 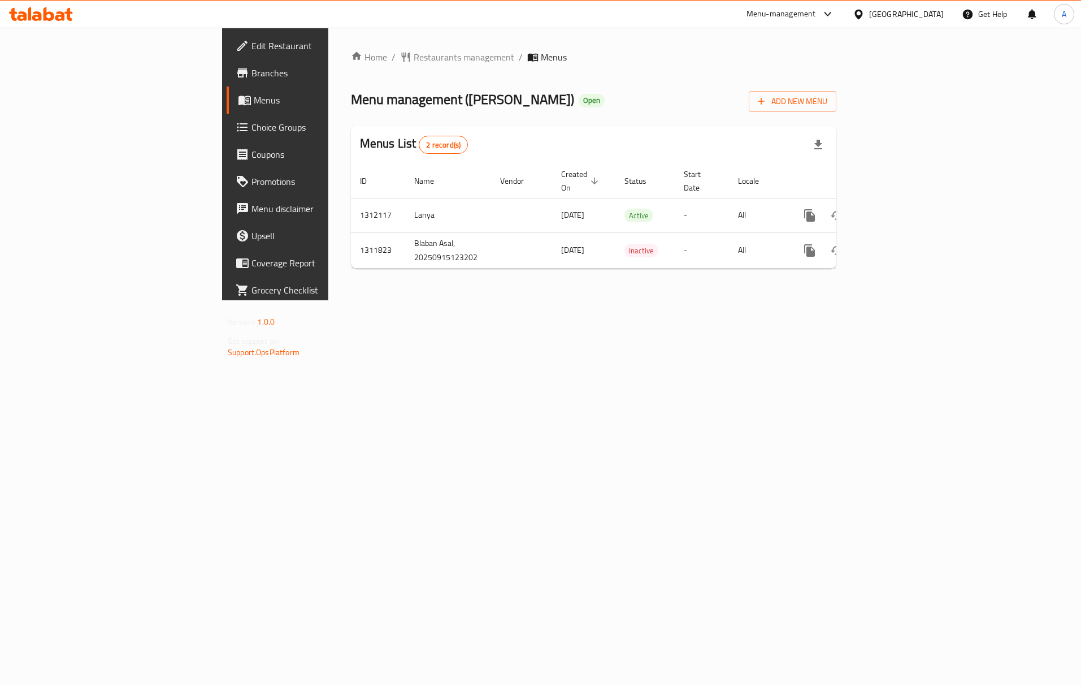 I want to click on td: Lanya, so click(x=448, y=215).